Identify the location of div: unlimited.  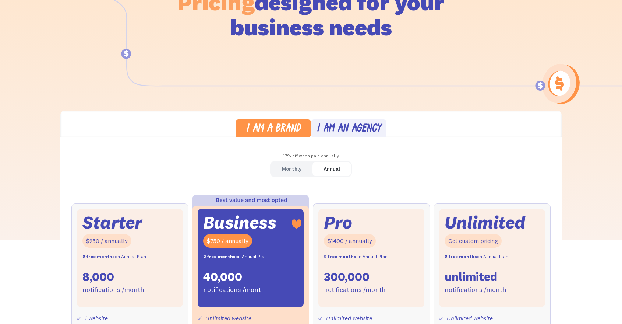
(471, 277).